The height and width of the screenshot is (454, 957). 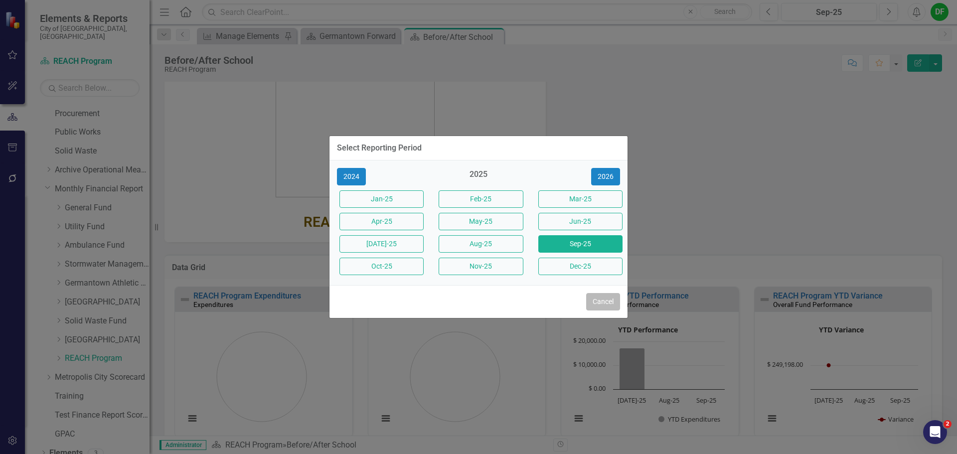 I want to click on button: 2024, so click(x=351, y=176).